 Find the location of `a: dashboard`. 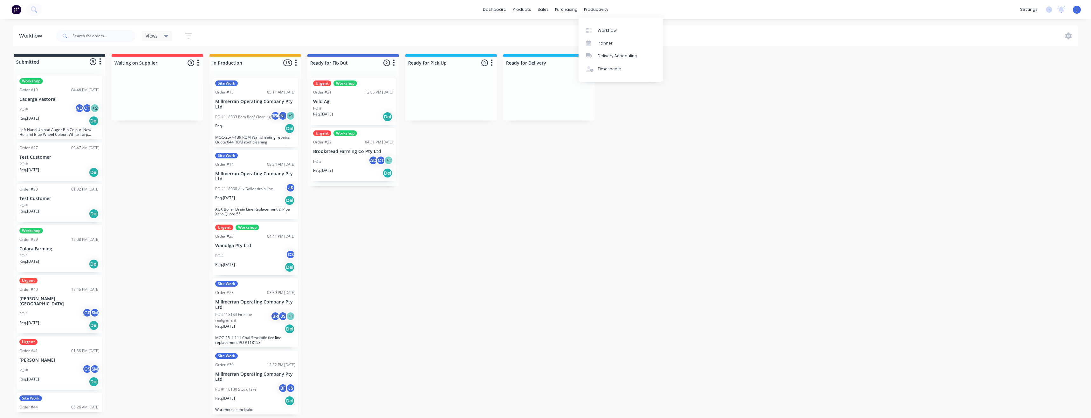

a: dashboard is located at coordinates (494, 10).